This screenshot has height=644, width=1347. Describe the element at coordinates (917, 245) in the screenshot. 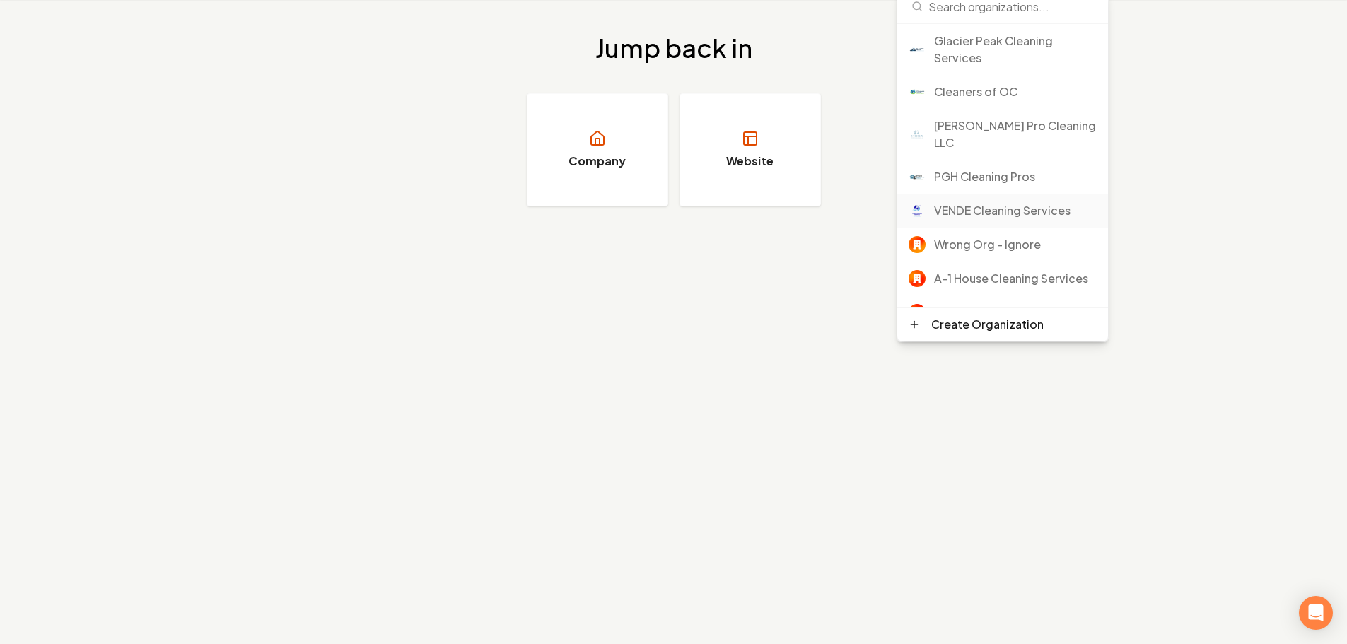

I see `img: Wrong Org - Ignore` at that location.